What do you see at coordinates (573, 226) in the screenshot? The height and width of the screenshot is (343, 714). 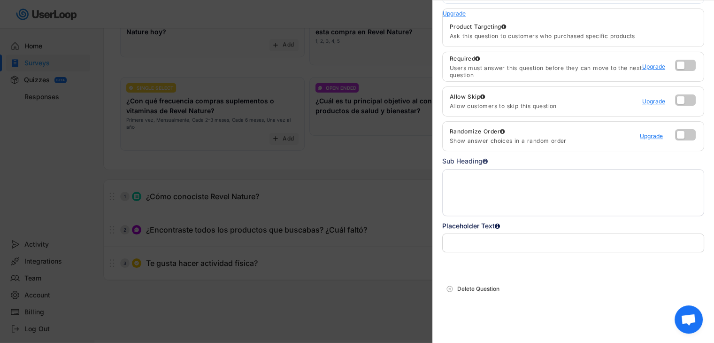 I see `div: Placeholder Text` at bounding box center [573, 226].